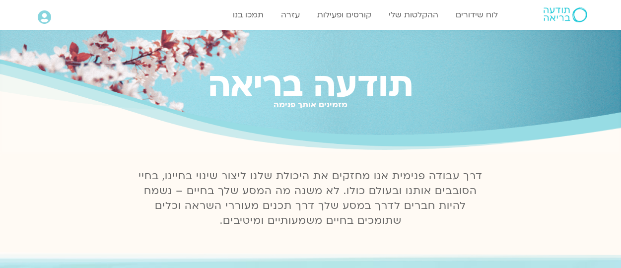 This screenshot has height=268, width=621. Describe the element at coordinates (290, 15) in the screenshot. I see `a: עזרה` at that location.